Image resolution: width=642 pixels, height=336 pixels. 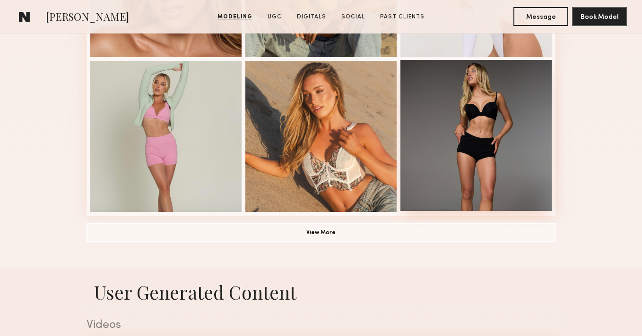 I want to click on button: Book Model, so click(x=599, y=17).